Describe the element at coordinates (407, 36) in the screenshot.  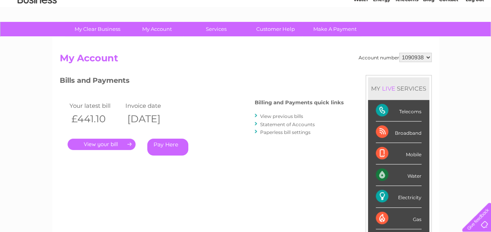
I see `a: Telecoms` at that location.